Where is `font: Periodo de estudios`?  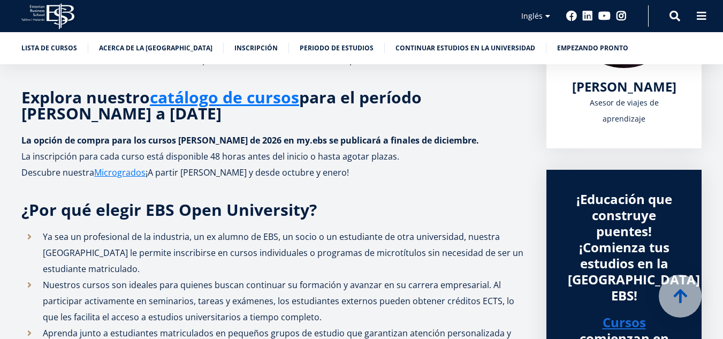 font: Periodo de estudios is located at coordinates (337, 48).